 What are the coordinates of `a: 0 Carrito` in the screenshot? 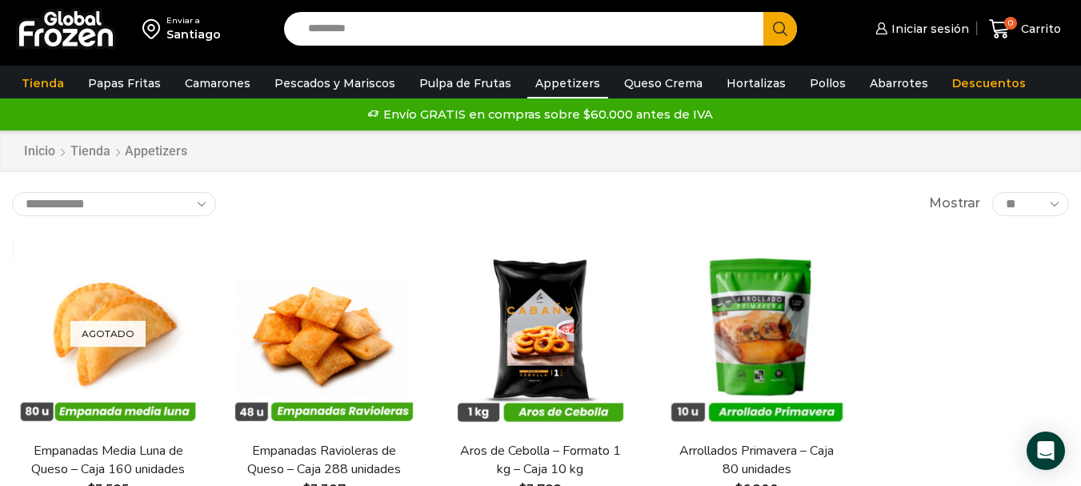 It's located at (1025, 29).